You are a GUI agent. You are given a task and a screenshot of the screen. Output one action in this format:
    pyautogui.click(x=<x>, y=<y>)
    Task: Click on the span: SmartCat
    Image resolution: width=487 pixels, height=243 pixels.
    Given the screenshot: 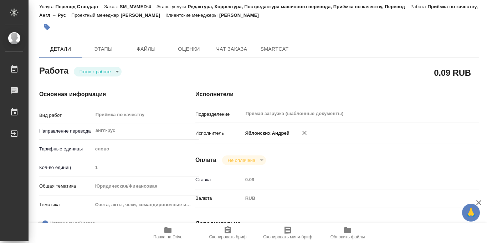 What is the action you would take?
    pyautogui.click(x=275, y=49)
    